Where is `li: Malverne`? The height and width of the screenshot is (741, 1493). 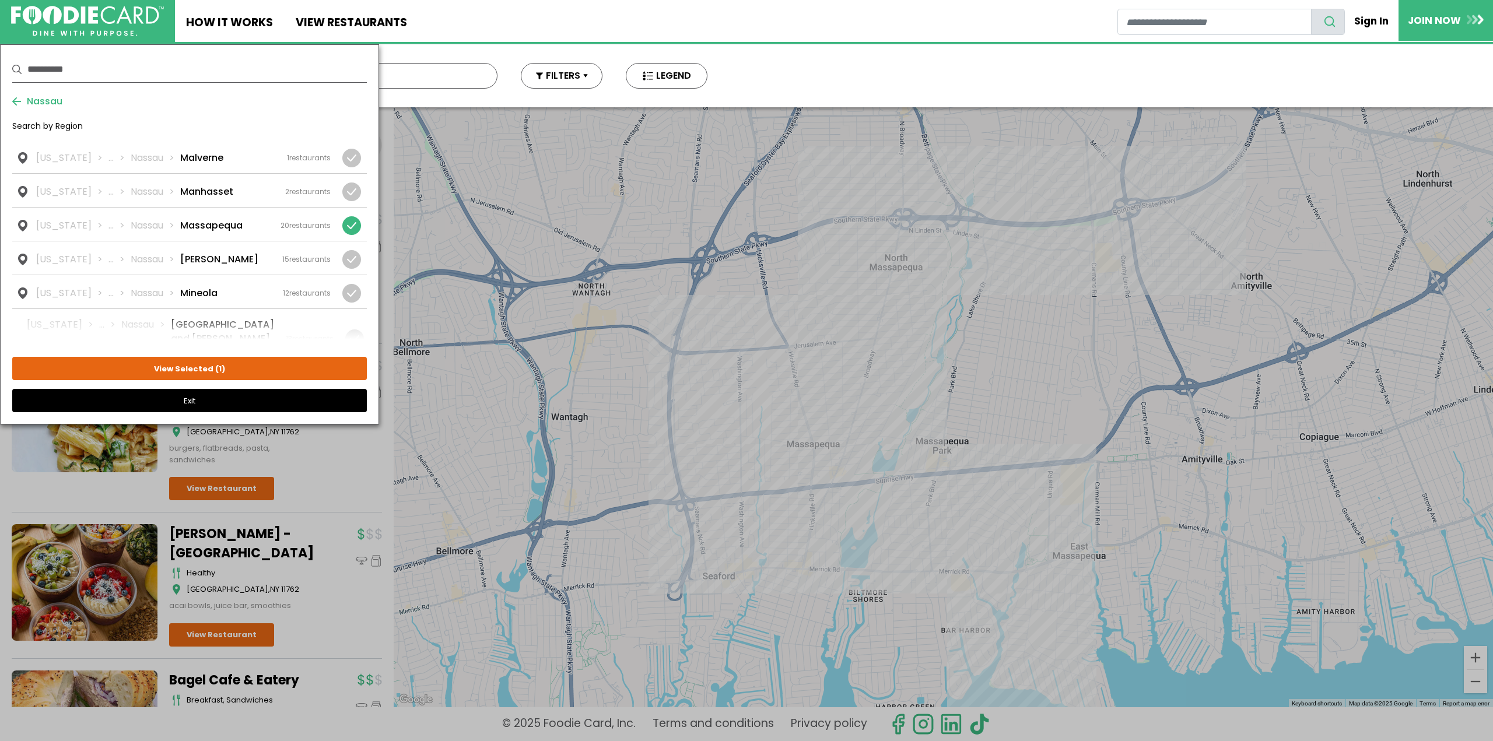 li: Malverne is located at coordinates (202, 158).